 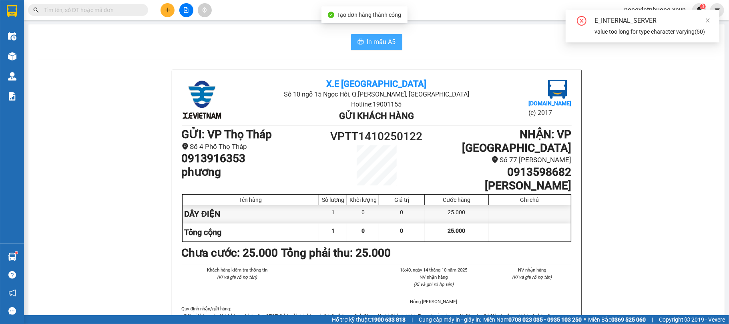 I want to click on div: Ghi chú, so click(x=530, y=200).